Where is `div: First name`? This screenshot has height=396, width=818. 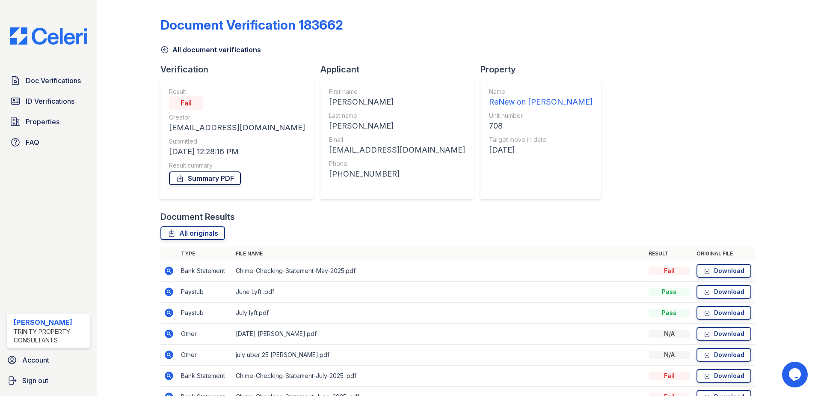 div: First name is located at coordinates (397, 92).